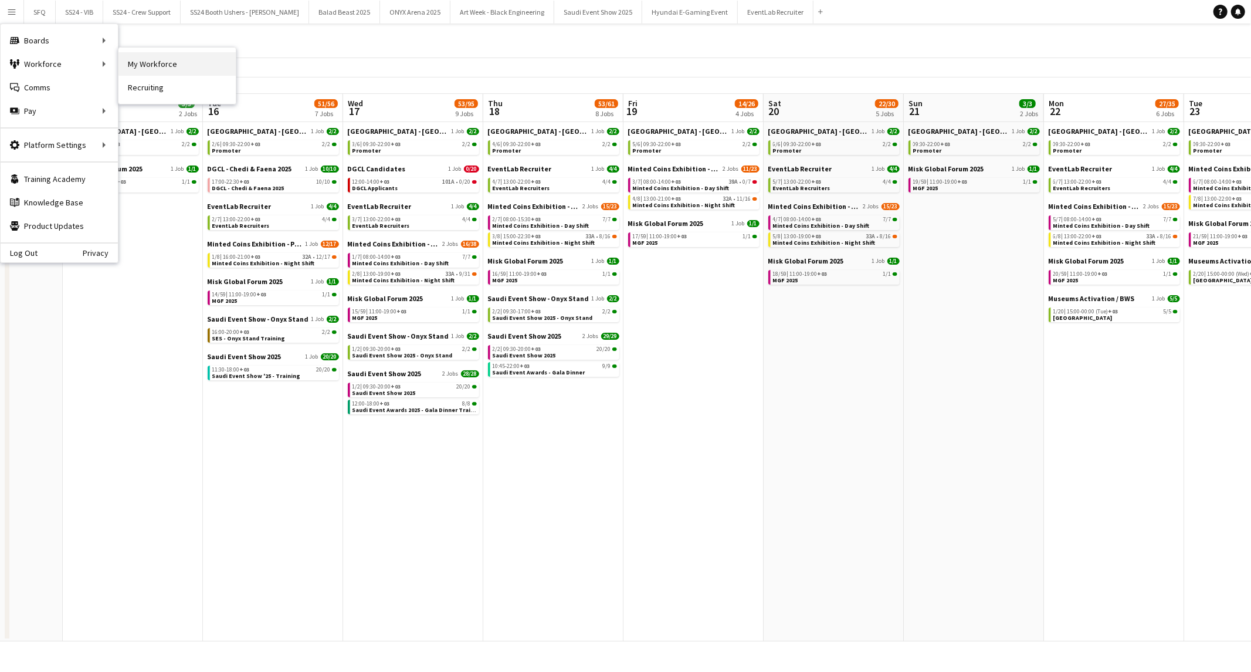 Image resolution: width=1251 pixels, height=672 pixels. Describe the element at coordinates (217, 144) in the screenshot. I see `span: 2/6` at that location.